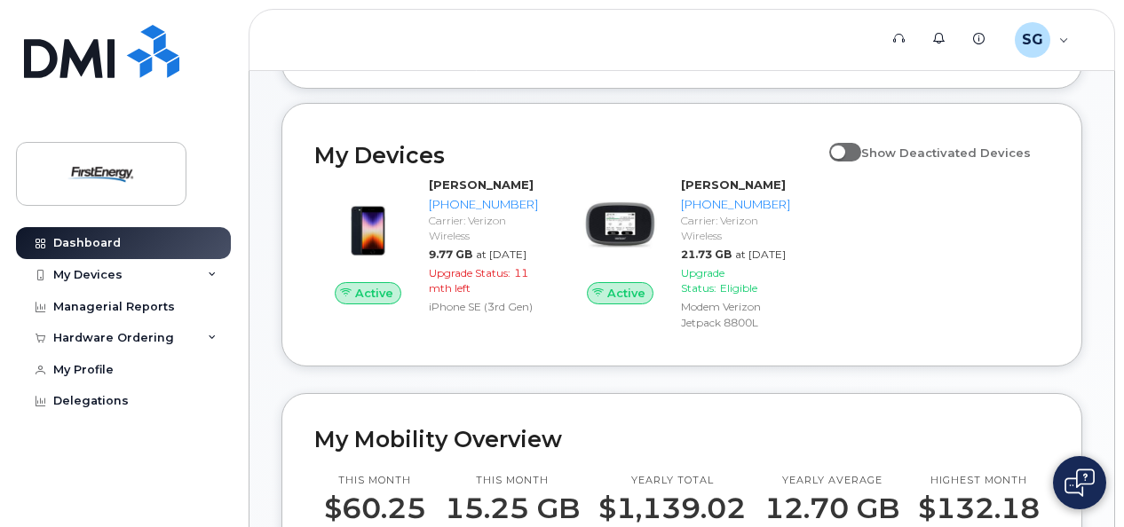 The height and width of the screenshot is (527, 1124). I want to click on span: Eligible, so click(739, 288).